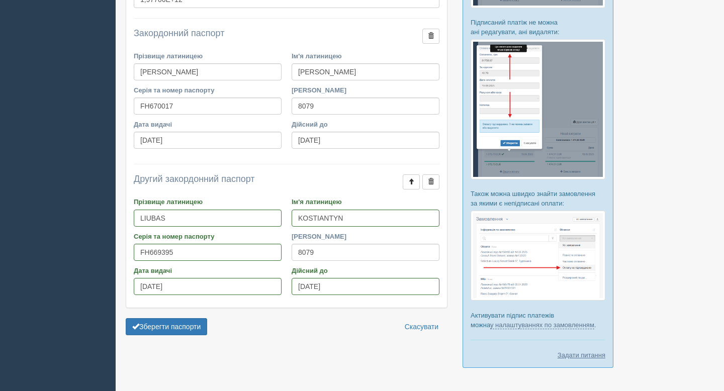 The height and width of the screenshot is (391, 724). What do you see at coordinates (421, 327) in the screenshot?
I see `a: Скасувати` at bounding box center [421, 327].